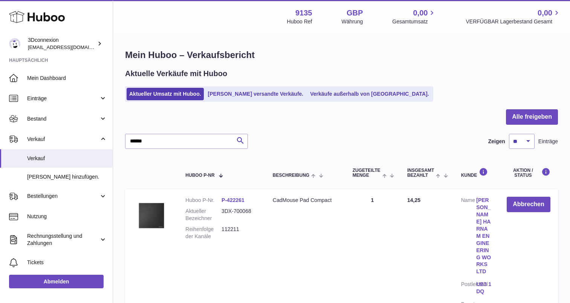 Image resolution: width=570 pixels, height=303 pixels. What do you see at coordinates (63, 240) in the screenshot?
I see `span: Rechnungsstellung und Zahlungen` at bounding box center [63, 240].